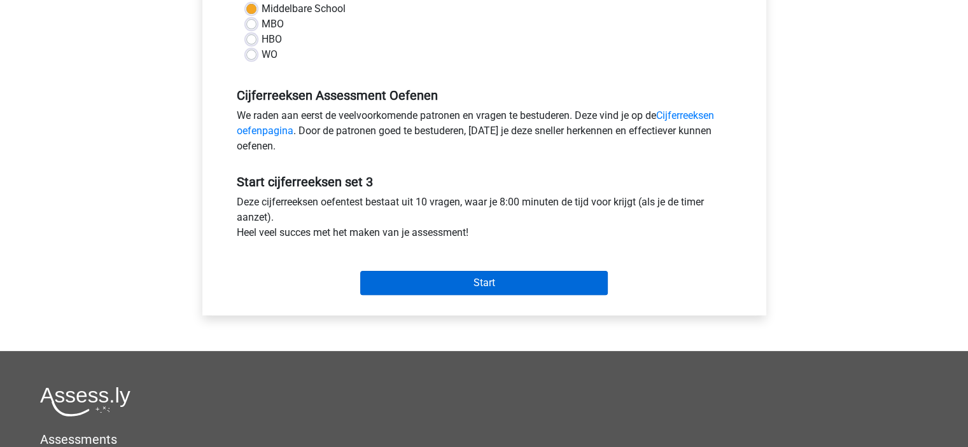  What do you see at coordinates (272, 24) in the screenshot?
I see `label: MBO` at bounding box center [272, 24].